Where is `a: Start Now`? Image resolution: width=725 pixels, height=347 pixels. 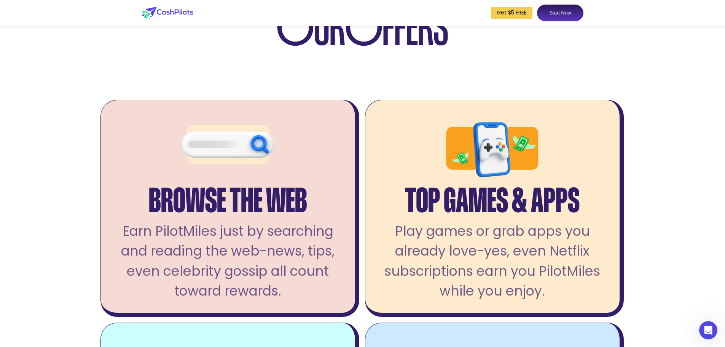
a: Start Now is located at coordinates (560, 13).